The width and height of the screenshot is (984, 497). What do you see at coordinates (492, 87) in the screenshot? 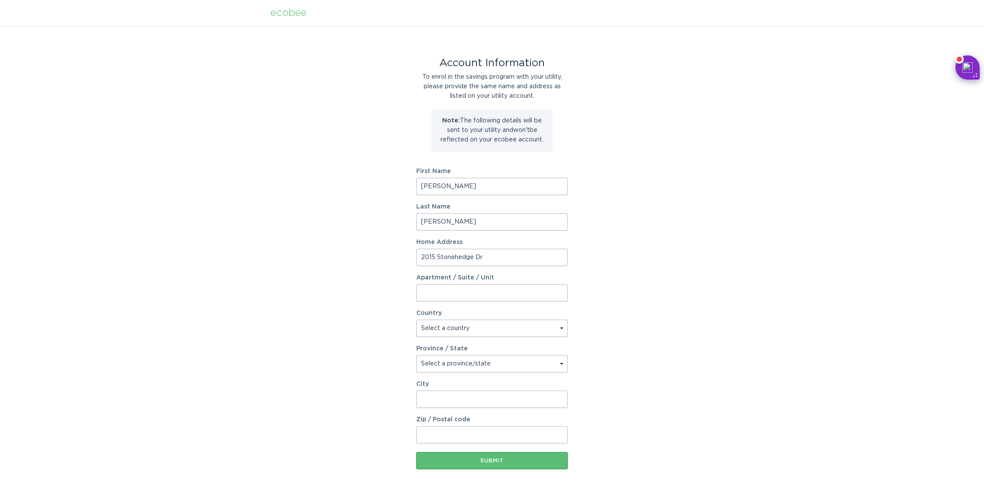
I see `div: To enrol in the savings program with your utility, please provide the same name and address as li...` at bounding box center [492, 87].